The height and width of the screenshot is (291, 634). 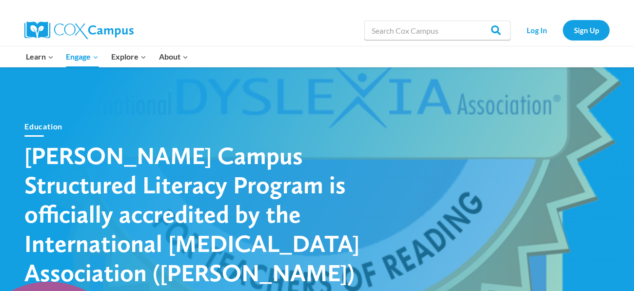 What do you see at coordinates (129, 57) in the screenshot?
I see `span: Explore` at bounding box center [129, 57].